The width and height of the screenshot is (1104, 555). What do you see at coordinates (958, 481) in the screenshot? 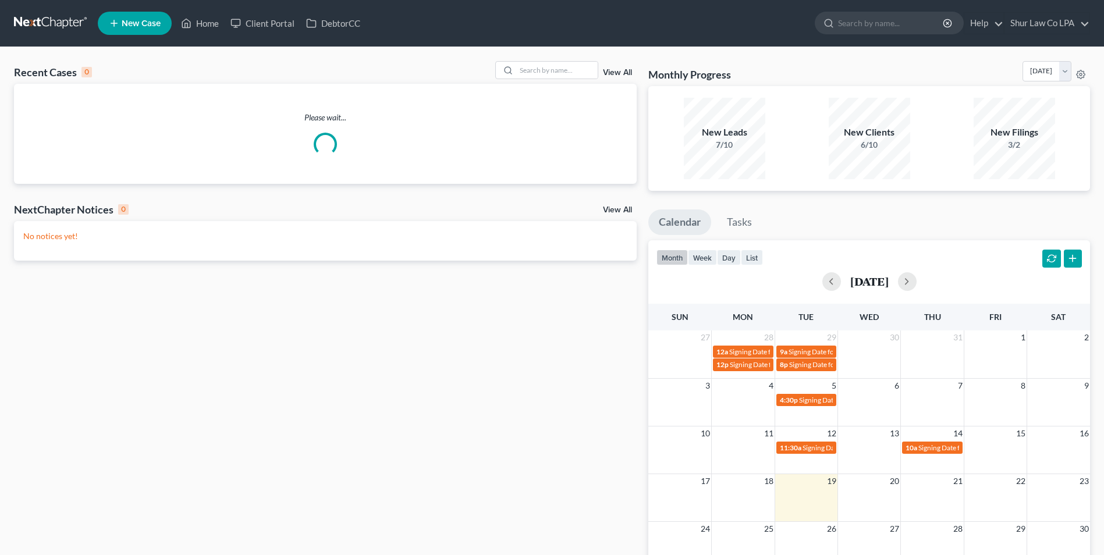
I see `span: 21` at bounding box center [958, 481].